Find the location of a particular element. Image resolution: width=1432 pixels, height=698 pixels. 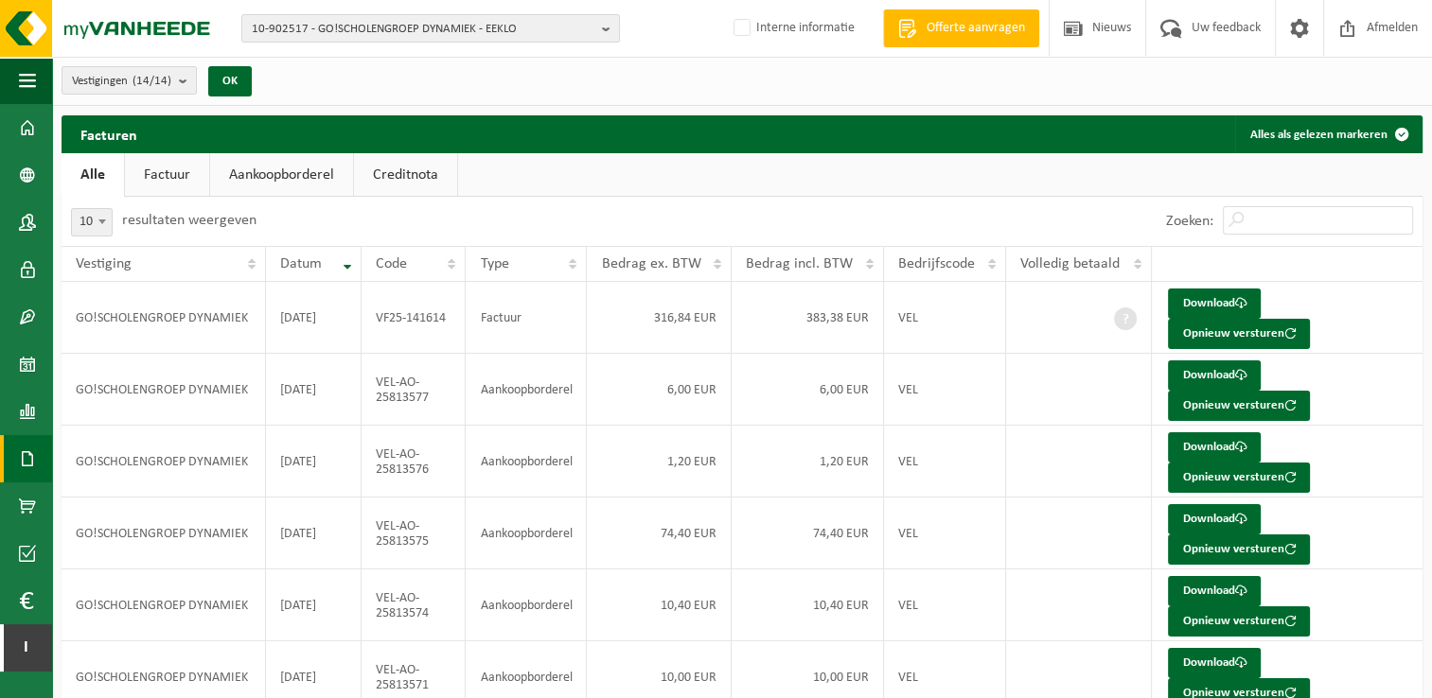

td: VEL-AO-25813576 is located at coordinates (414, 462).